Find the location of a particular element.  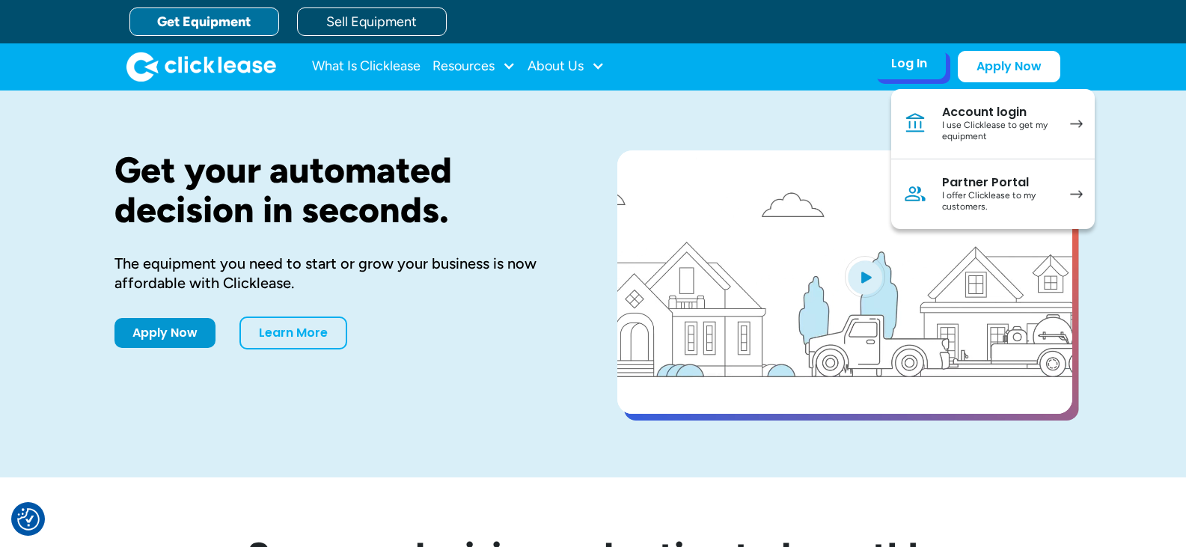

a: Account loginI use Clicklease to get my equipment is located at coordinates (993, 124).